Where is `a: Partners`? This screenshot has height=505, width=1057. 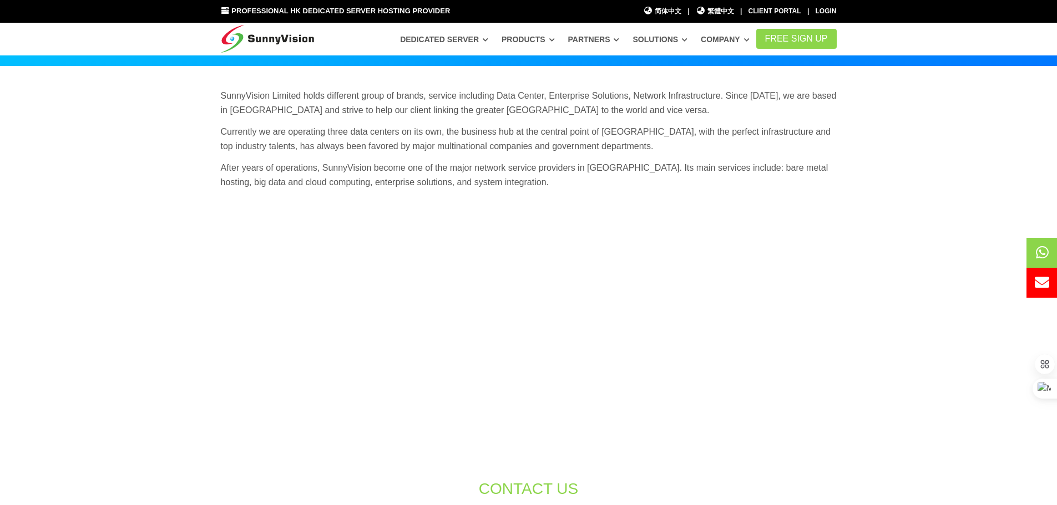 a: Partners is located at coordinates (594, 39).